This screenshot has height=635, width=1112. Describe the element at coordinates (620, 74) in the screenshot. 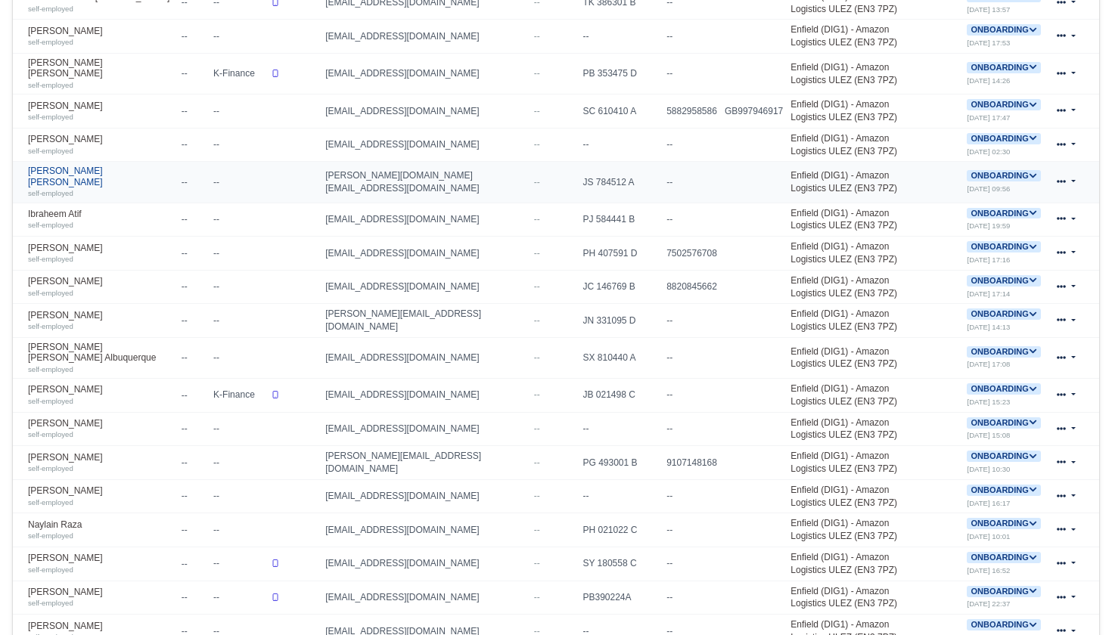

I see `td: PB 353475 D` at that location.